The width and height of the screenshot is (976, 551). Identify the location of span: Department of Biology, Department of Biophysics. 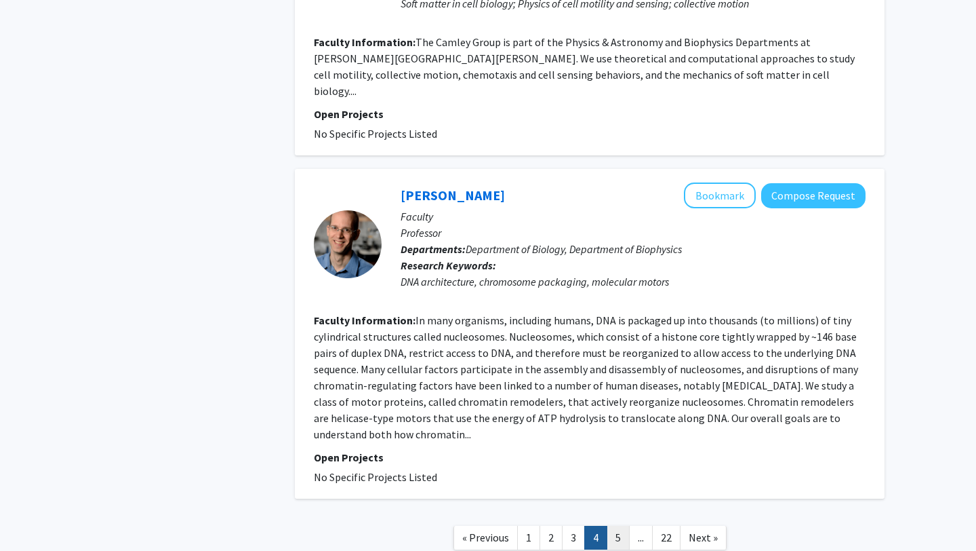
(574, 249).